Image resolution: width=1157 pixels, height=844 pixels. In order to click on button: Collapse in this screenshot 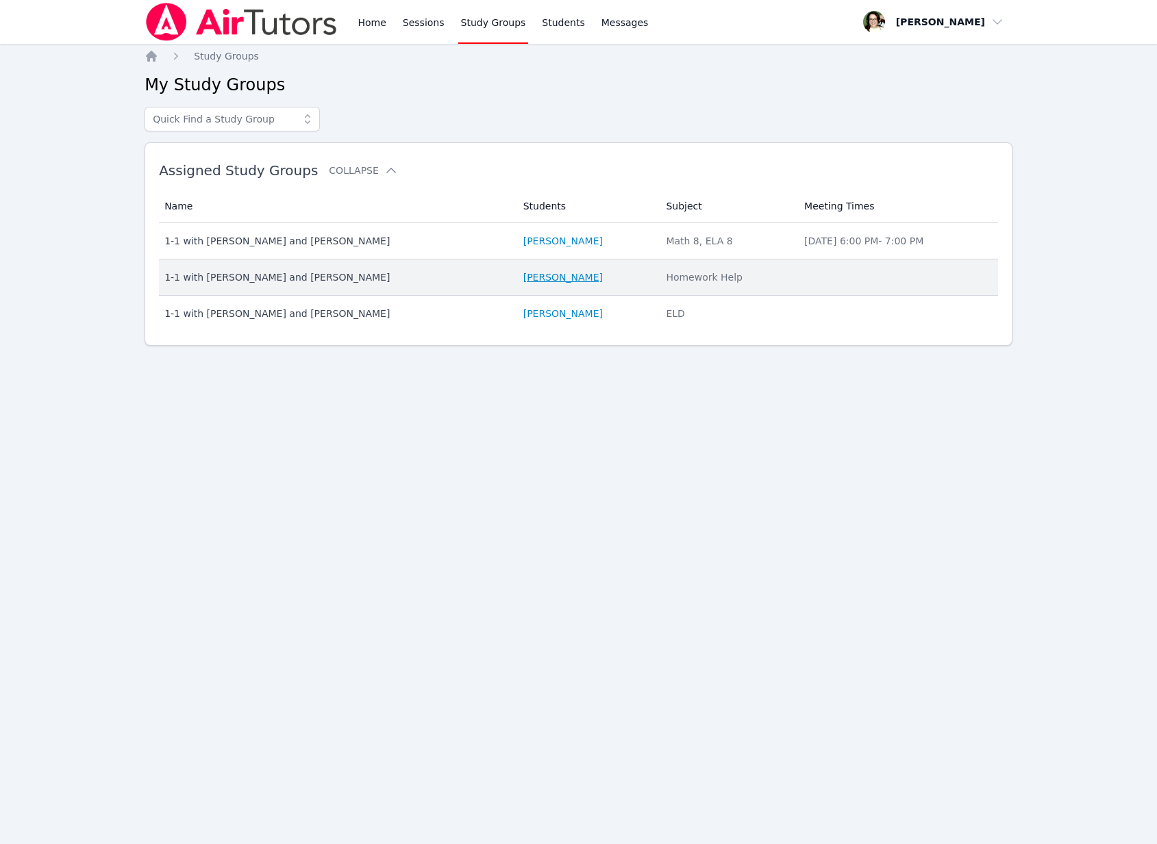, I will do `click(363, 170)`.